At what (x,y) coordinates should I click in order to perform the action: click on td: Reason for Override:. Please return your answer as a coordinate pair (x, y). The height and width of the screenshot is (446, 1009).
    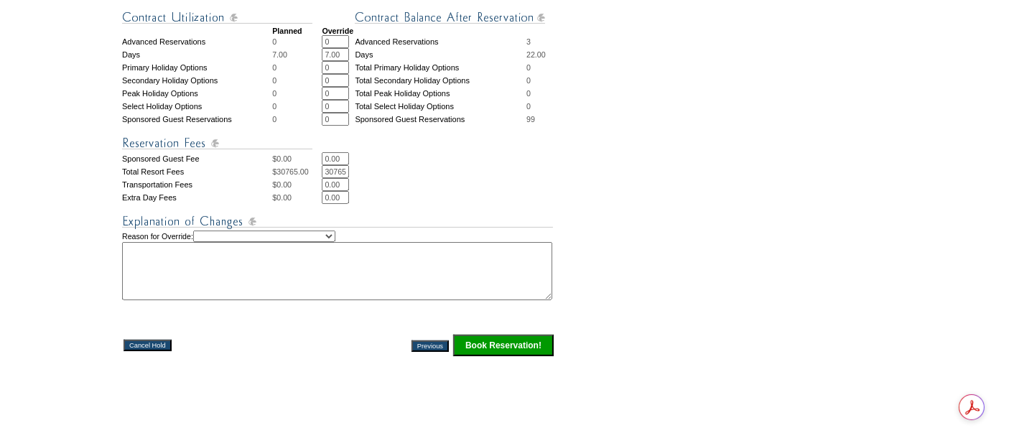
    Looking at the image, I should click on (338, 265).